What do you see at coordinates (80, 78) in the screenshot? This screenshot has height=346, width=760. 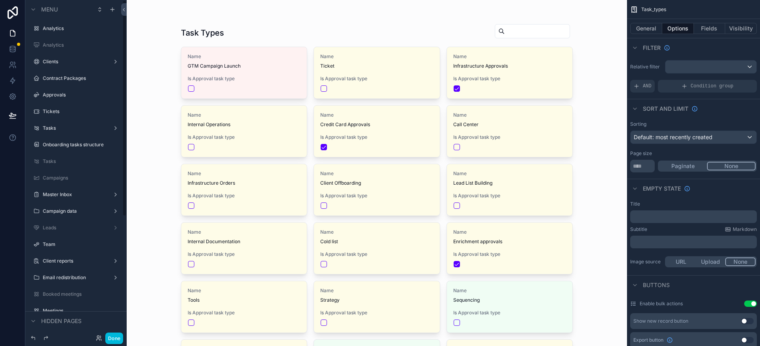 I see `a: Contract Packages` at bounding box center [80, 78].